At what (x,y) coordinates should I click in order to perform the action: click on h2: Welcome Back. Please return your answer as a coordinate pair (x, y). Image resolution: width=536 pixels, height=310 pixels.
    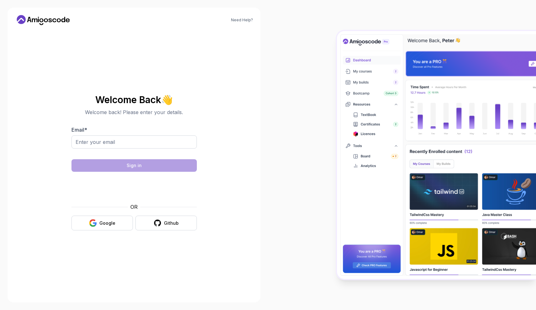
    Looking at the image, I should click on (134, 100).